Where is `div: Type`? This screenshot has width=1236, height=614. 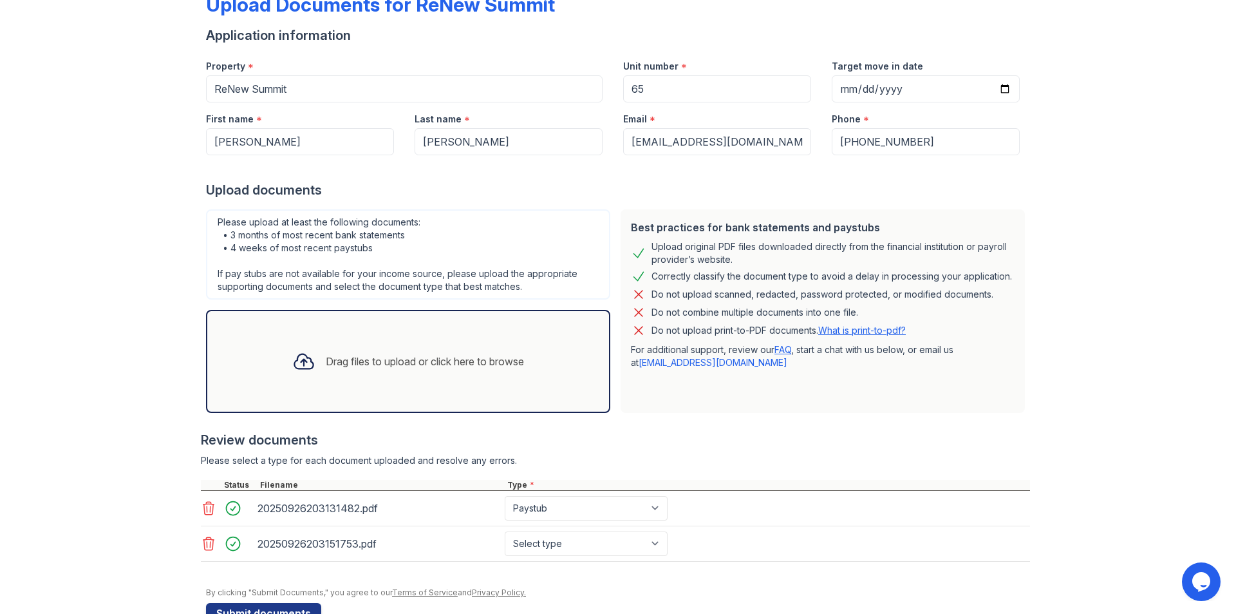 div: Type is located at coordinates (767, 485).